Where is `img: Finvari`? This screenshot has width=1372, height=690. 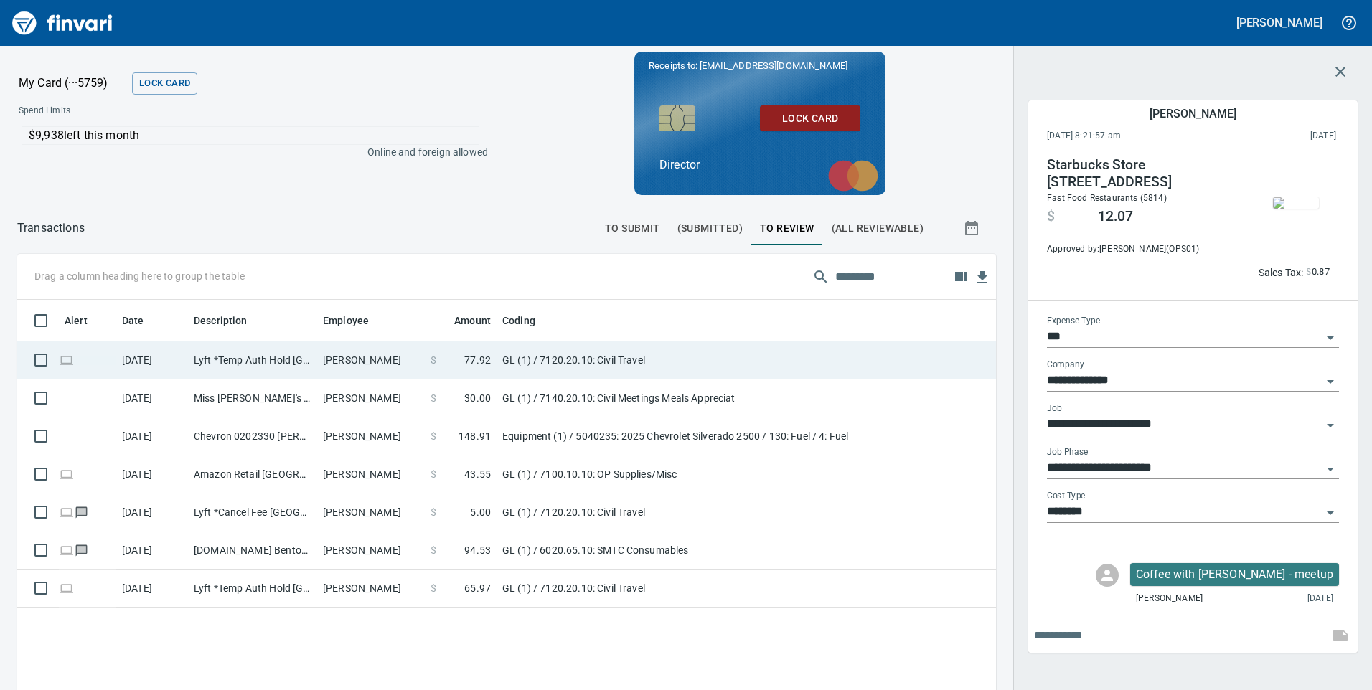 img: Finvari is located at coordinates (62, 23).